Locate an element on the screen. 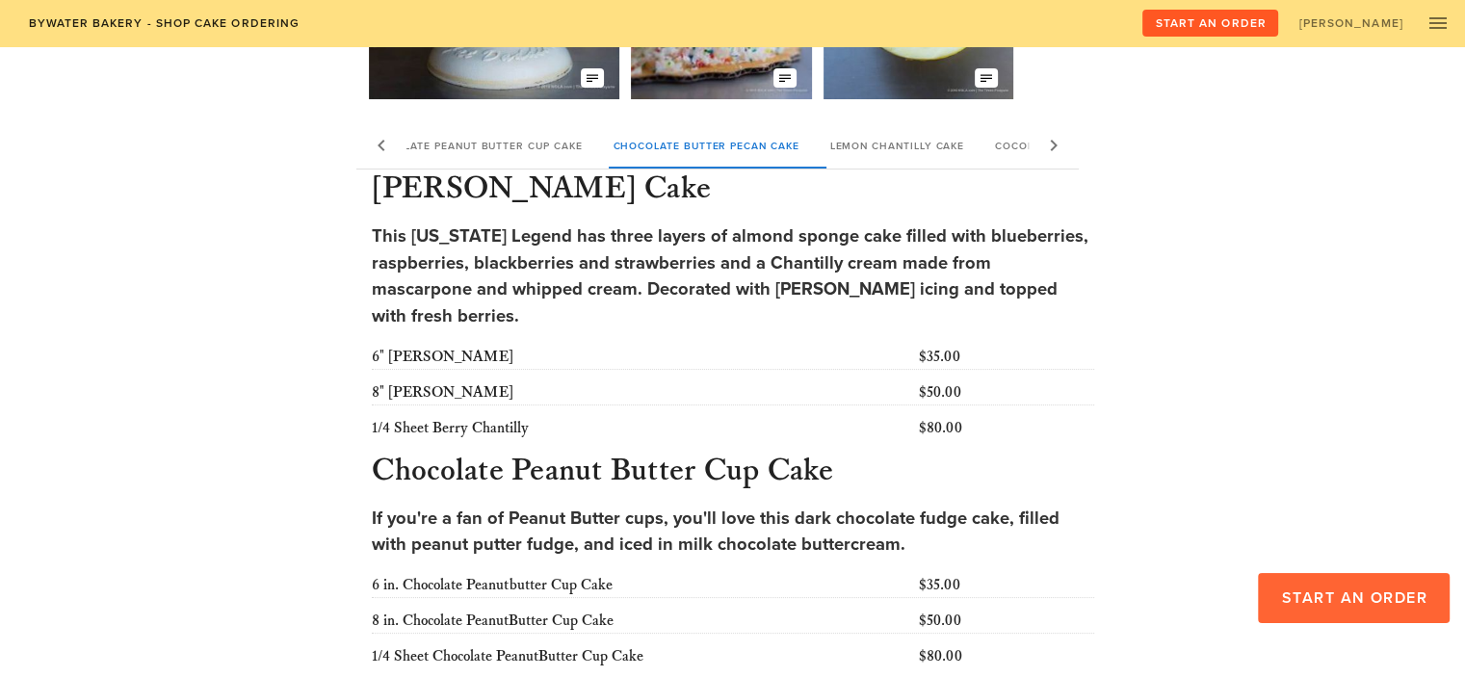 This screenshot has height=677, width=1465. h3: Chocolate Peanut Butter Cup Cake is located at coordinates (733, 473).